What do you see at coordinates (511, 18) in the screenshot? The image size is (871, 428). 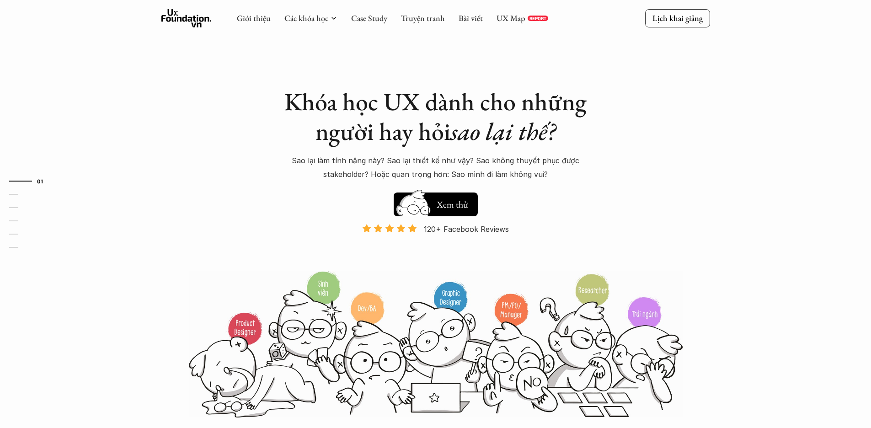 I see `a: UX Map` at bounding box center [511, 18].